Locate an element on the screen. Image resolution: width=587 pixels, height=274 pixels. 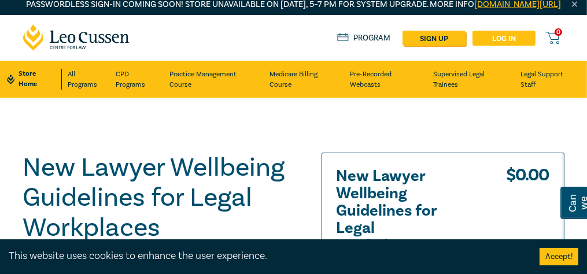
a: All Programs is located at coordinates (87, 79).